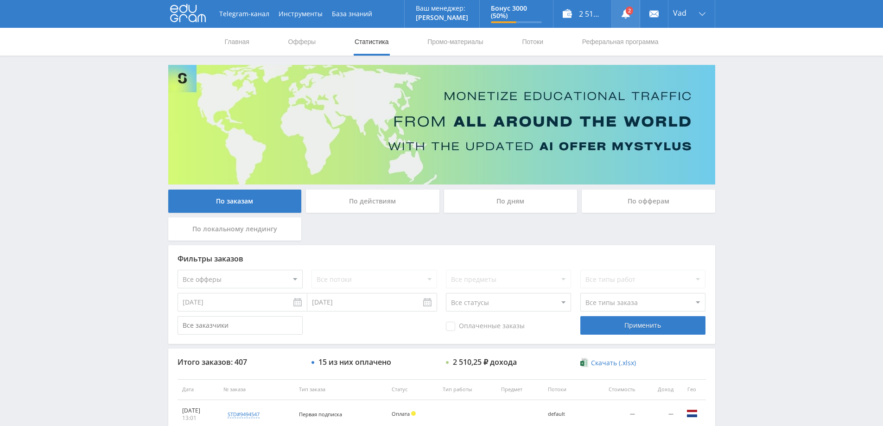 The height and width of the screenshot is (426, 883). What do you see at coordinates (235, 201) in the screenshot?
I see `div: По заказам` at bounding box center [235, 201].